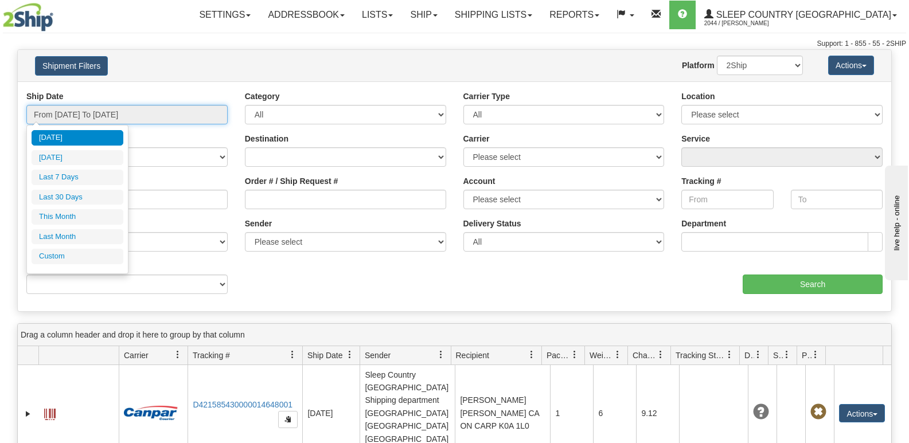  I want to click on div: Support: 1 - 855 - 55 - 2SHIP, so click(454, 44).